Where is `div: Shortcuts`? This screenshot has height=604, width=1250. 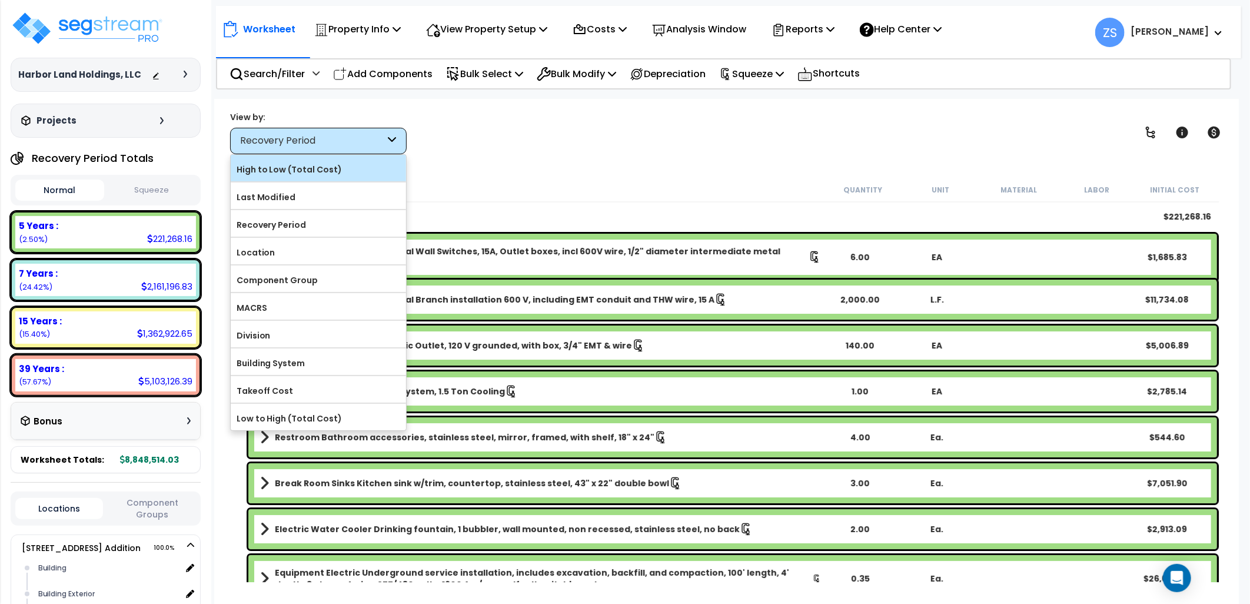
div: Shortcuts is located at coordinates (828, 74).